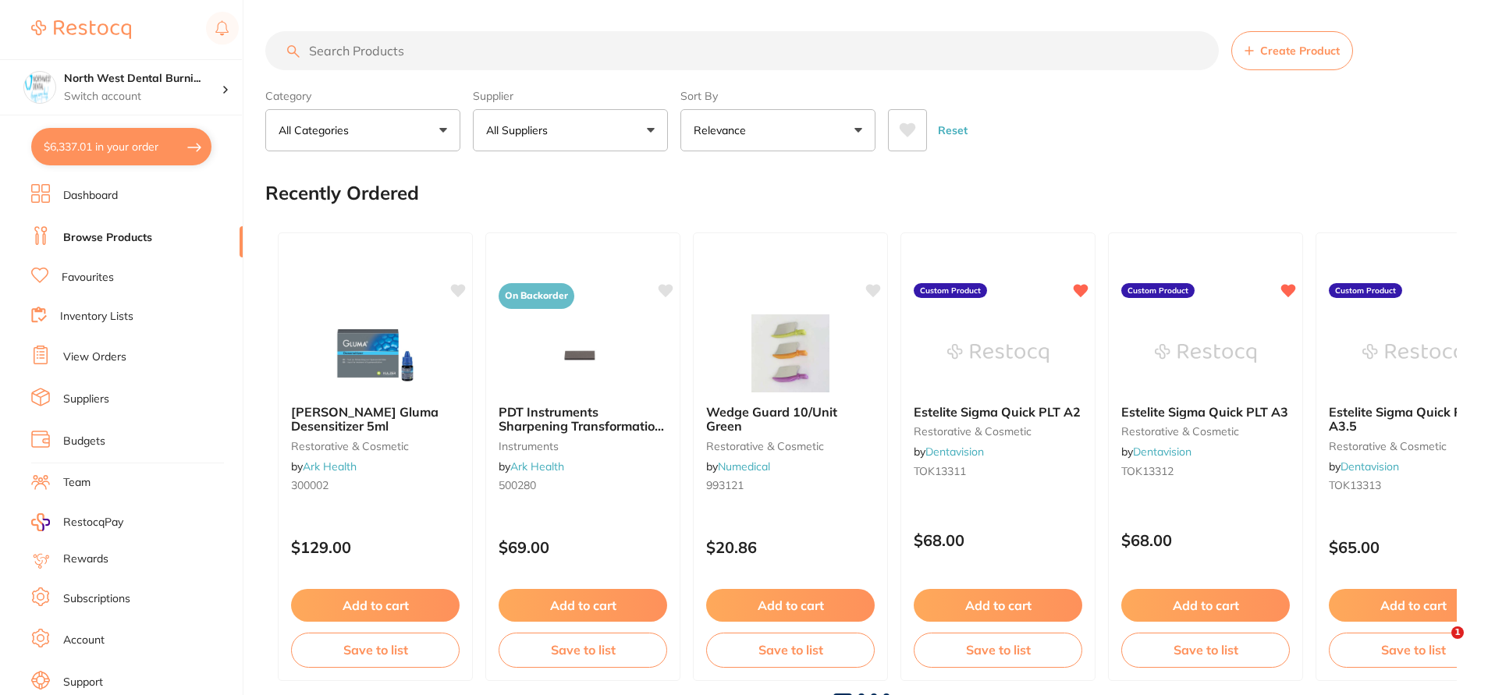 This screenshot has width=1488, height=695. What do you see at coordinates (93, 523) in the screenshot?
I see `span: RestocqPay` at bounding box center [93, 523].